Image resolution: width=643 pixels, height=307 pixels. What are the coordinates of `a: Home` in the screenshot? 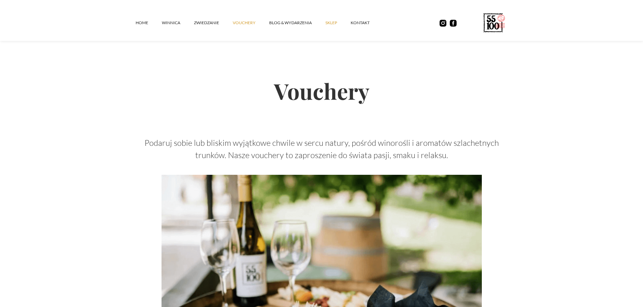 It's located at (149, 23).